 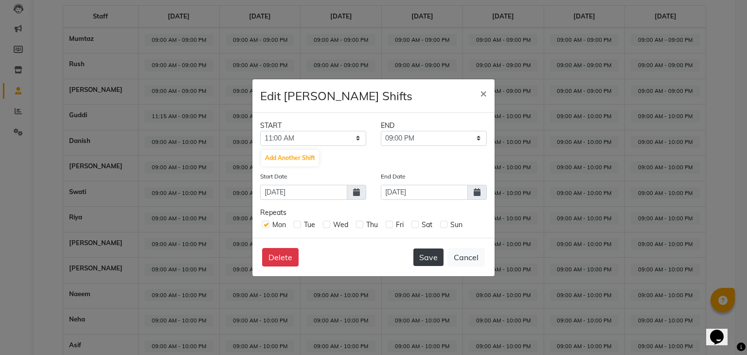 What do you see at coordinates (456, 225) in the screenshot?
I see `span: Sun` at bounding box center [456, 225].